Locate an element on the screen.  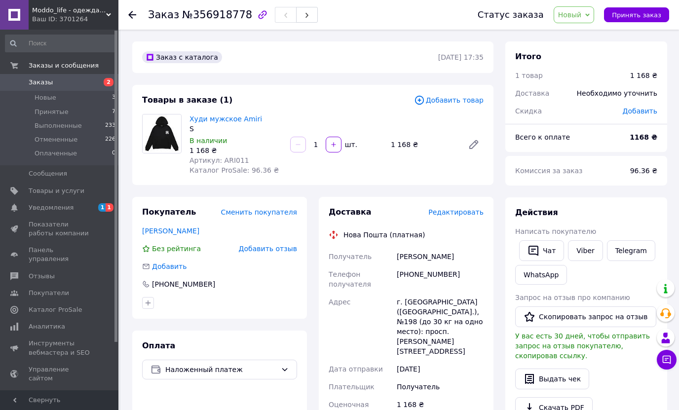
span: Инструменты вебмастера и SEO is located at coordinates (60, 348).